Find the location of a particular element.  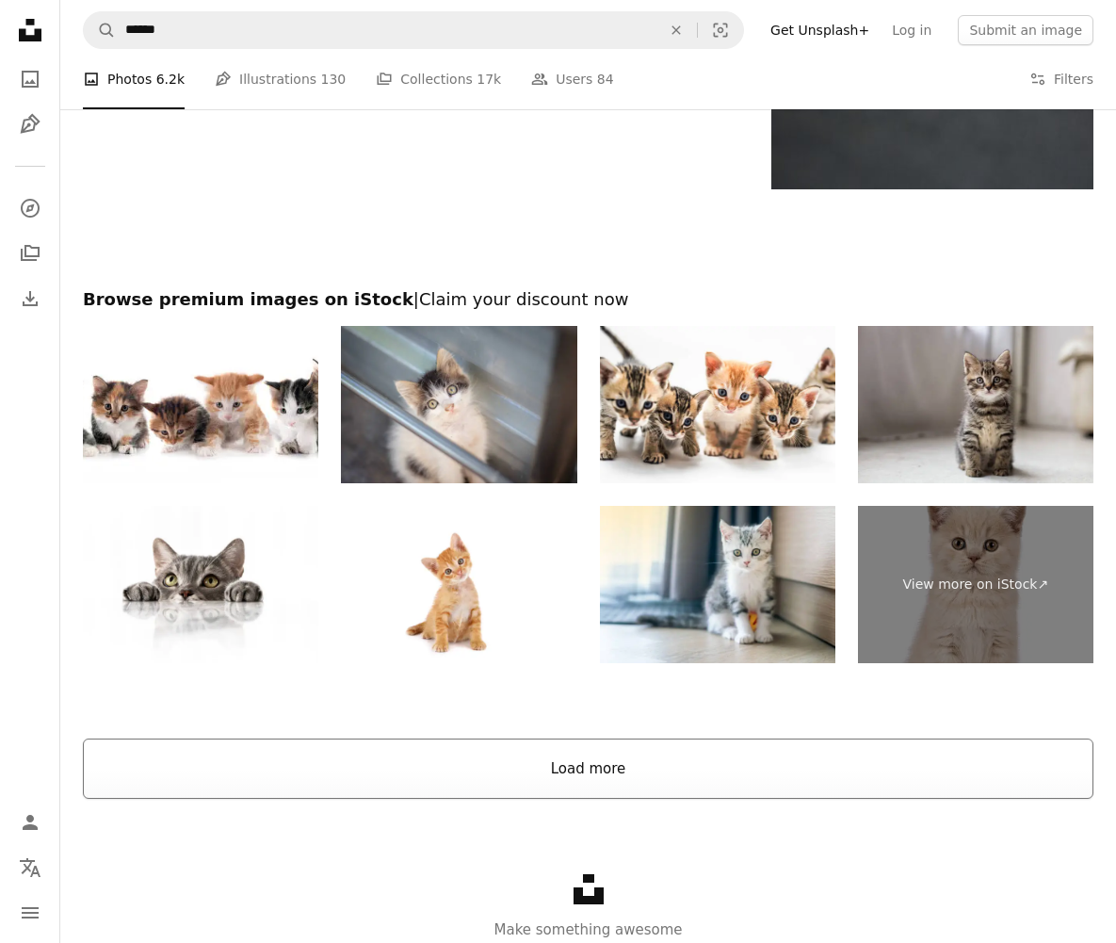

a: Photos is located at coordinates (30, 79).